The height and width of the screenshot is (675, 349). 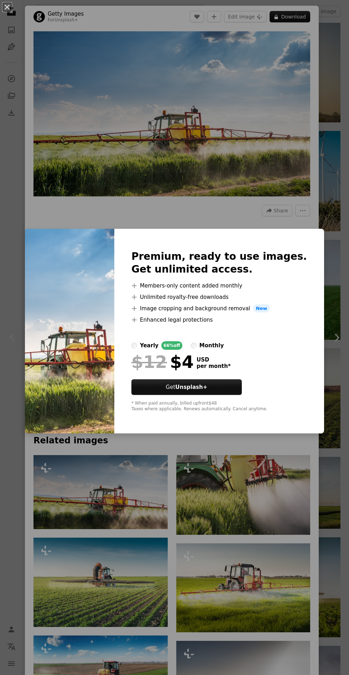 I want to click on div: 66% off, so click(x=172, y=346).